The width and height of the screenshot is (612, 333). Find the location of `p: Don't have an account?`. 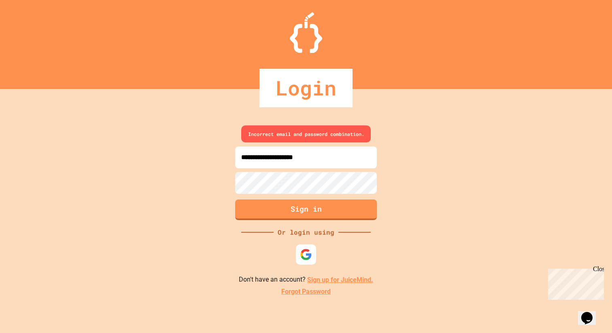

p: Don't have an account? is located at coordinates (306, 280).